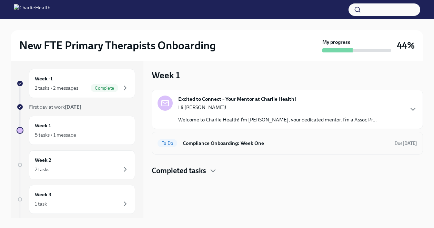 This screenshot has height=228, width=434. I want to click on a: Week 22 tasks, so click(76, 165).